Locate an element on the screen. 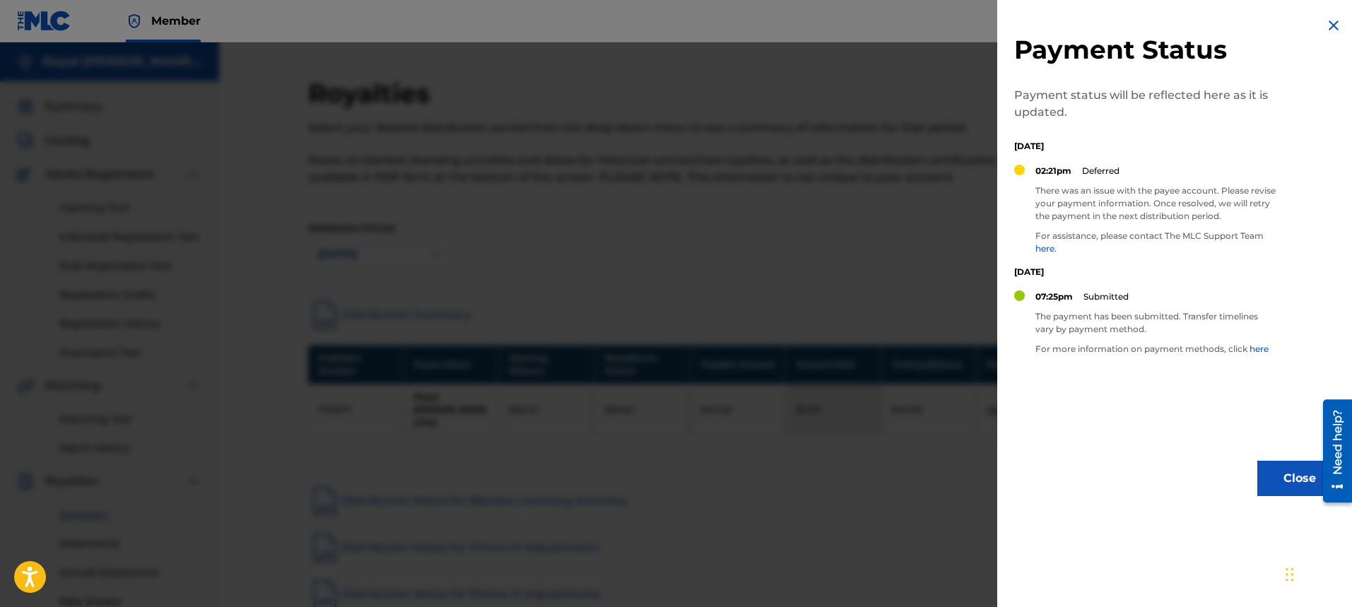 The image size is (1352, 607). p: 07:25pm is located at coordinates (1053, 297).